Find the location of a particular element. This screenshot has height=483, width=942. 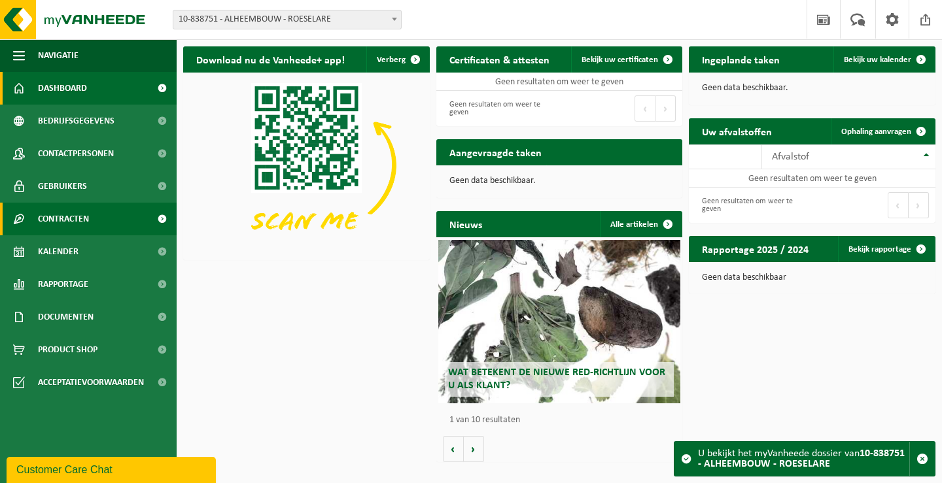

a: Bekijk uw certificaten is located at coordinates (626, 60).